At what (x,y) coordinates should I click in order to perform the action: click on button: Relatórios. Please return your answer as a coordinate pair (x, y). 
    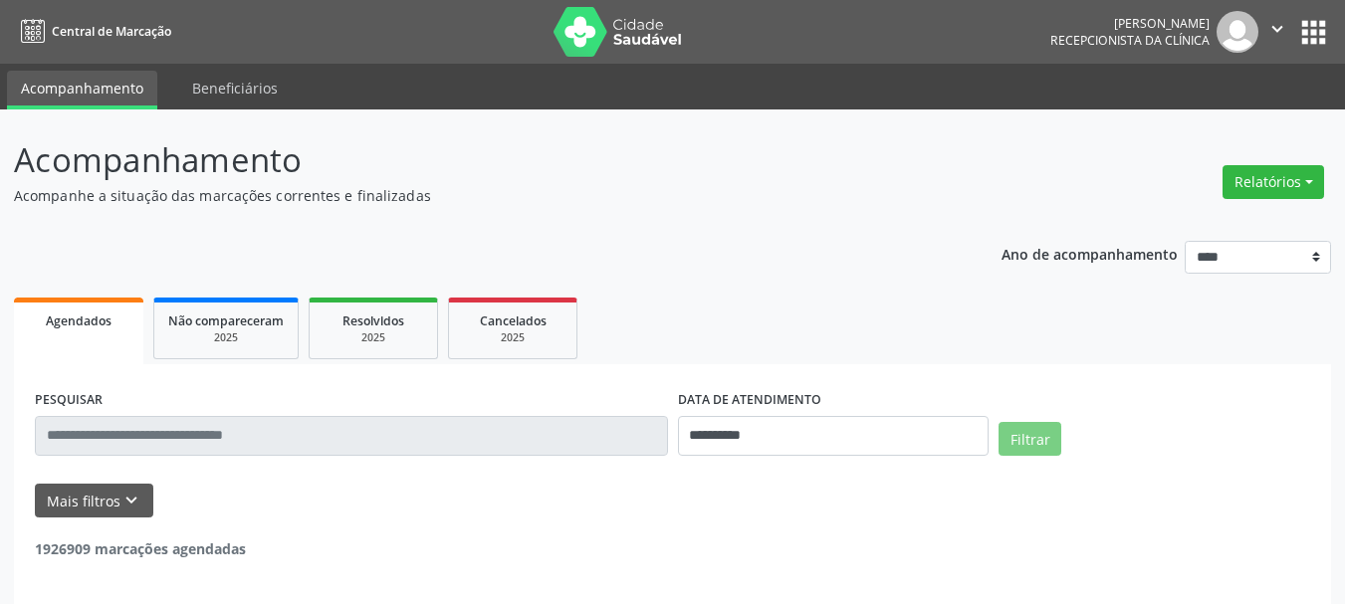
    Looking at the image, I should click on (1273, 182).